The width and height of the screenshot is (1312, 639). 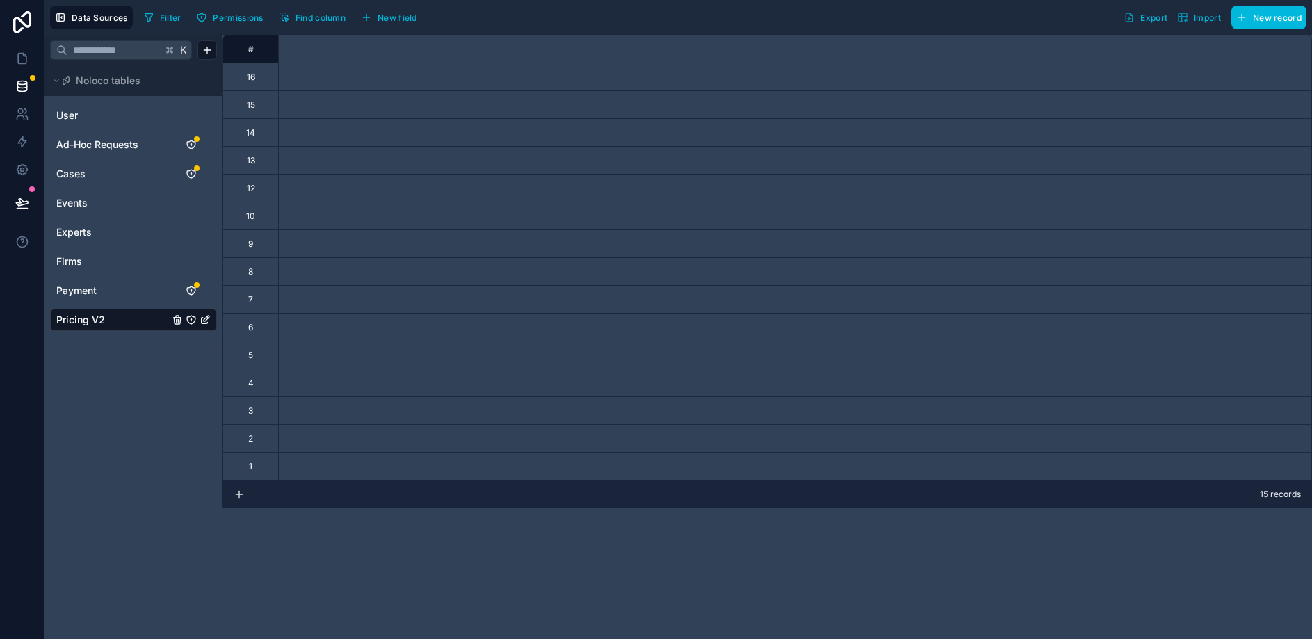 What do you see at coordinates (250, 272) in the screenshot?
I see `div: 8` at bounding box center [250, 272].